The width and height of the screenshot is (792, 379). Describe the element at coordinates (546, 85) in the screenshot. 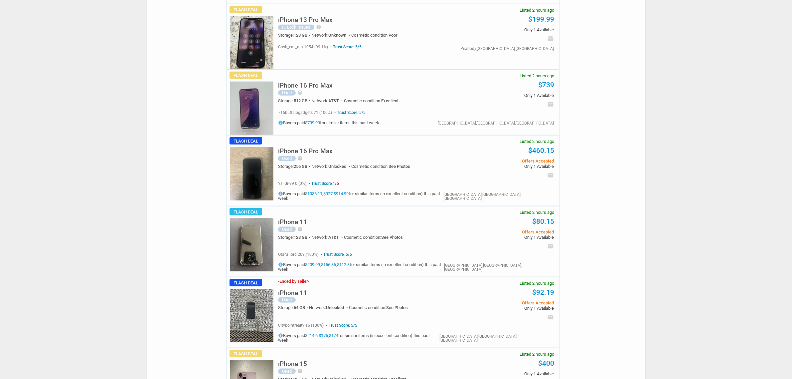

I see `a: $739` at that location.